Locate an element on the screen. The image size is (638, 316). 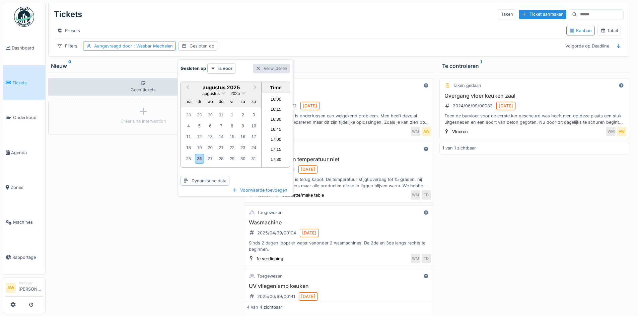
div: Dynamische data is located at coordinates (205, 181).